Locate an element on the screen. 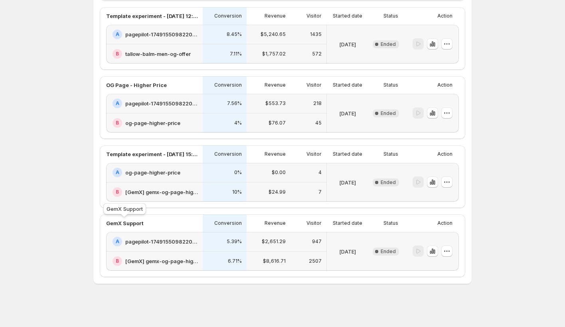 The width and height of the screenshot is (565, 327). p: 7.56% is located at coordinates (234, 103).